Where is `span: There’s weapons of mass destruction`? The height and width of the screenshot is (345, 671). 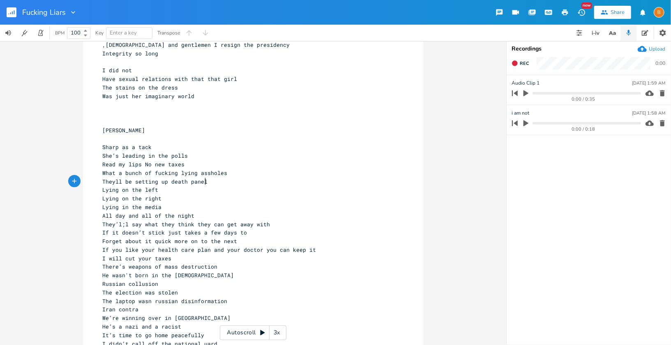 span: There’s weapons of mass destruction is located at coordinates (160, 267).